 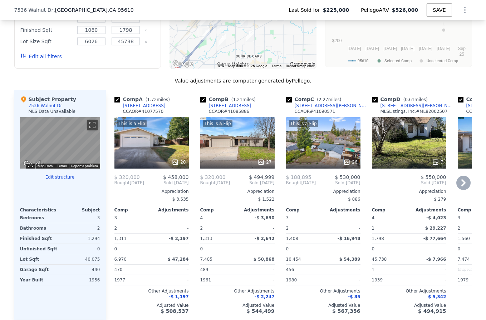 I want to click on span: 1,560, so click(x=463, y=239).